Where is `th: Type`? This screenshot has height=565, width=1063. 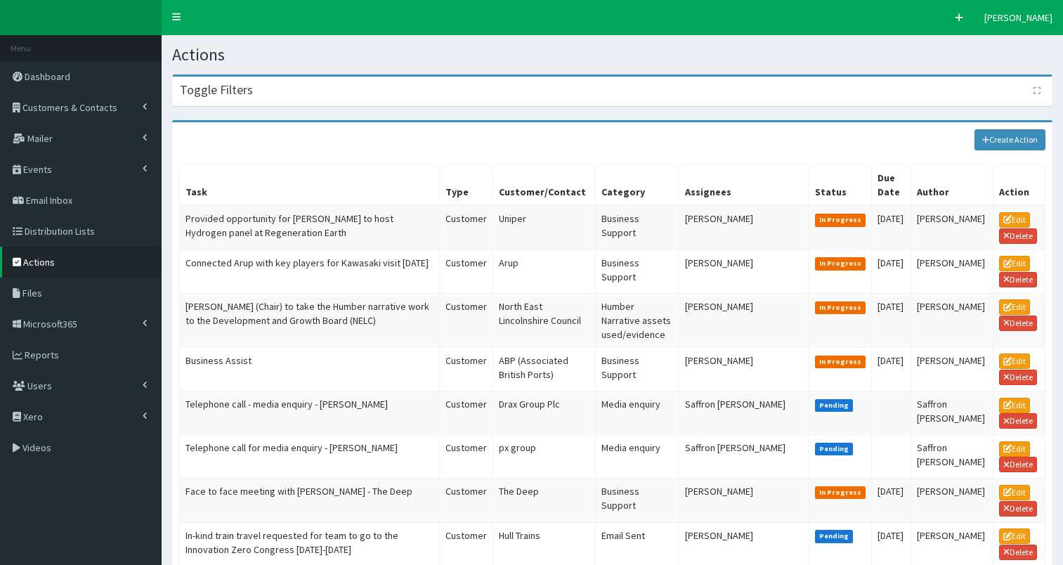
th: Type is located at coordinates (466, 185).